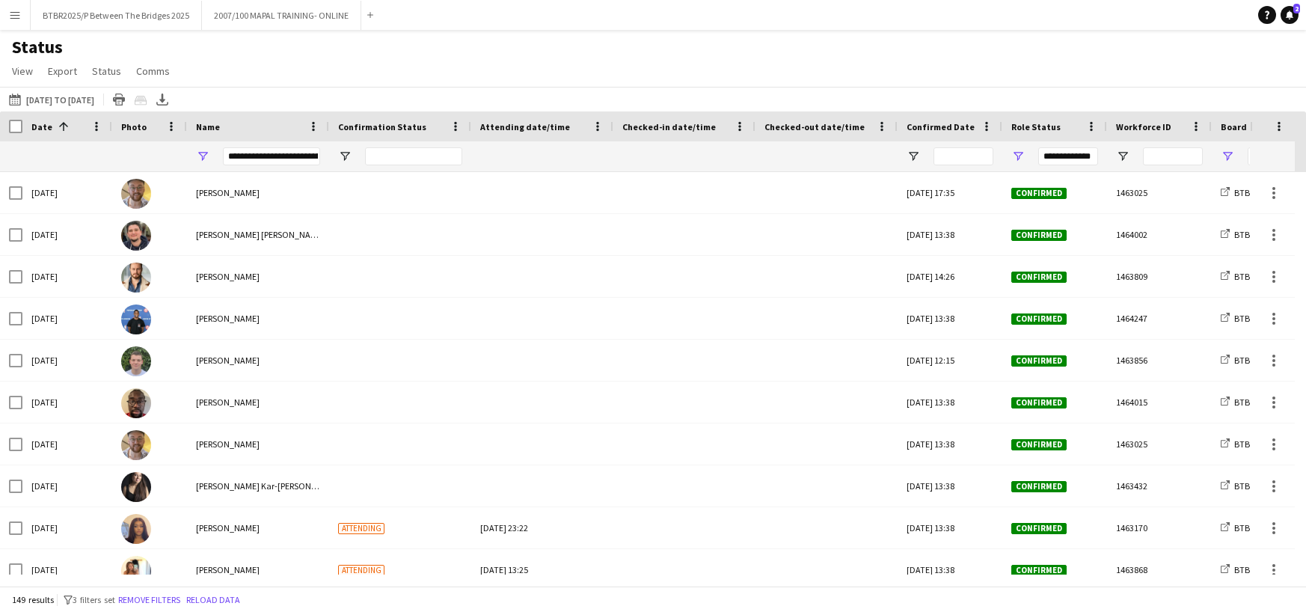 This screenshot has width=1306, height=612. What do you see at coordinates (106, 71) in the screenshot?
I see `a: Status` at bounding box center [106, 71].